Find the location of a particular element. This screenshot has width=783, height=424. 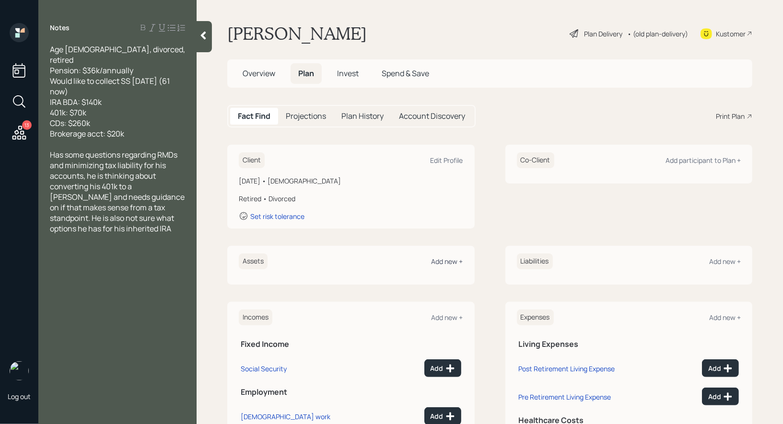

label: Notes is located at coordinates (59, 28).